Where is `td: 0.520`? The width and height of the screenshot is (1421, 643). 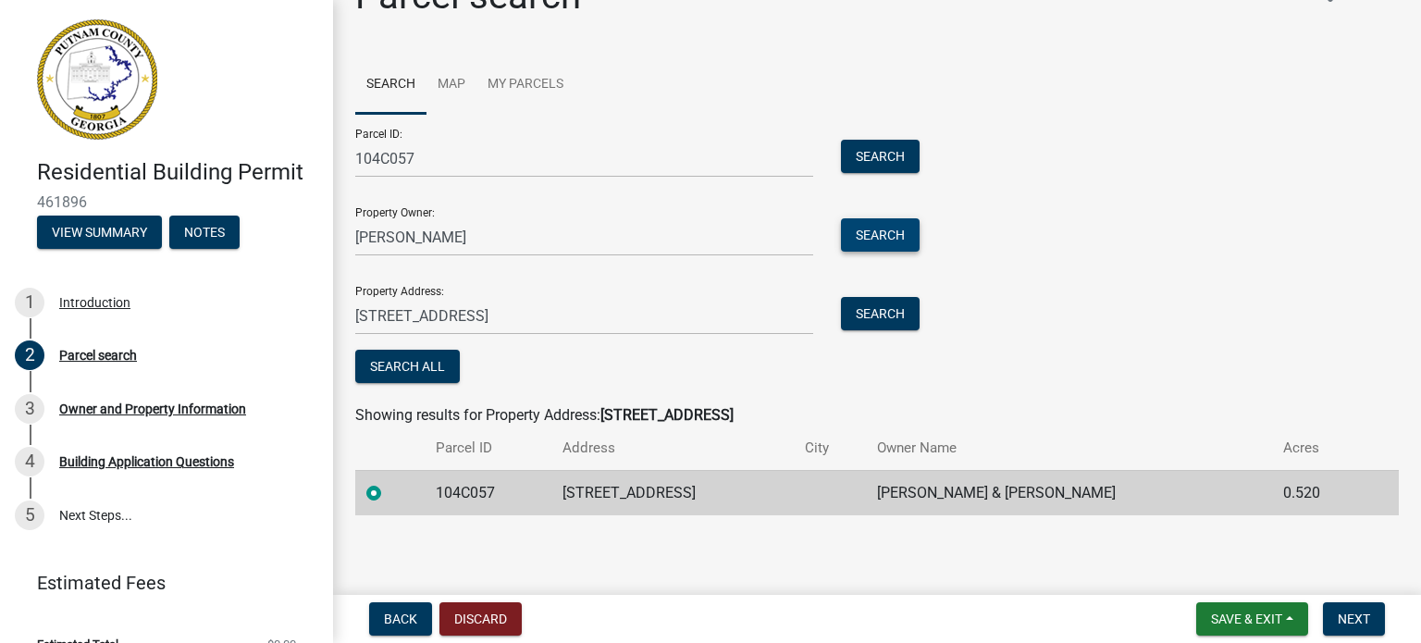
td: 0.520 is located at coordinates (1318, 492).